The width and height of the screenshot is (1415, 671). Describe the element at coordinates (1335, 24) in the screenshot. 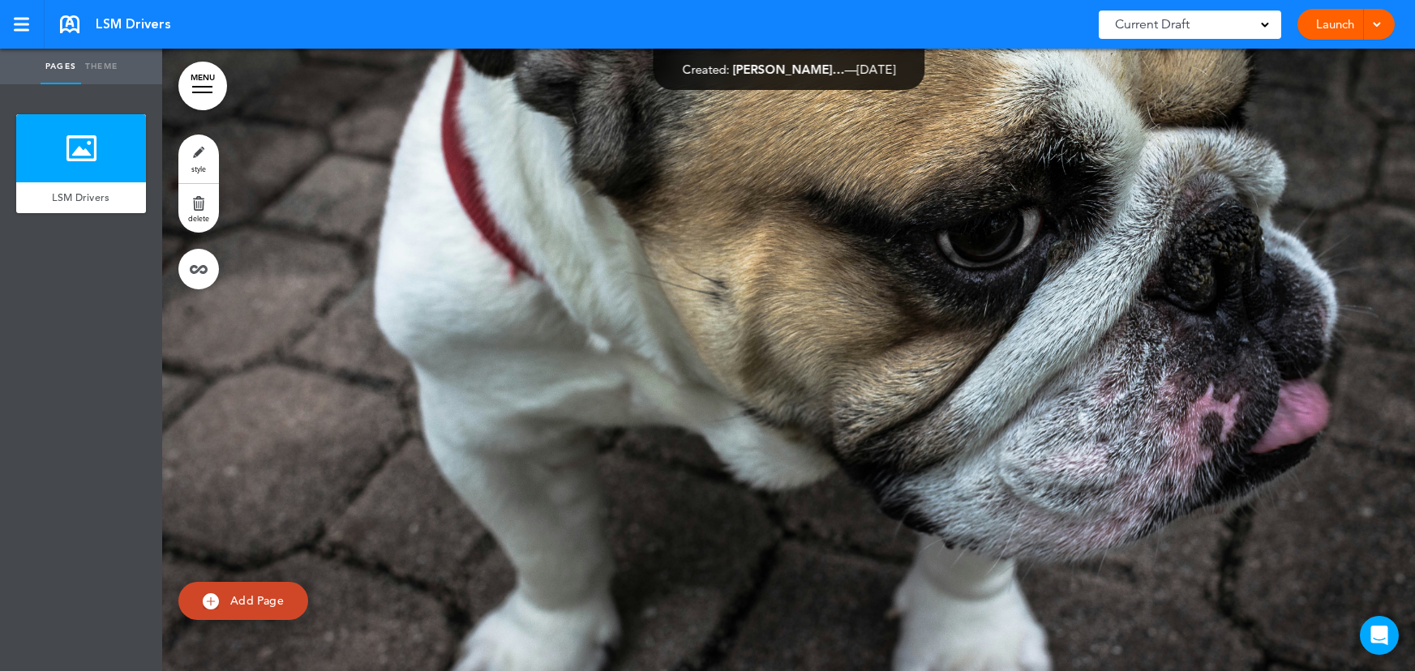

I see `a: Launch` at that location.